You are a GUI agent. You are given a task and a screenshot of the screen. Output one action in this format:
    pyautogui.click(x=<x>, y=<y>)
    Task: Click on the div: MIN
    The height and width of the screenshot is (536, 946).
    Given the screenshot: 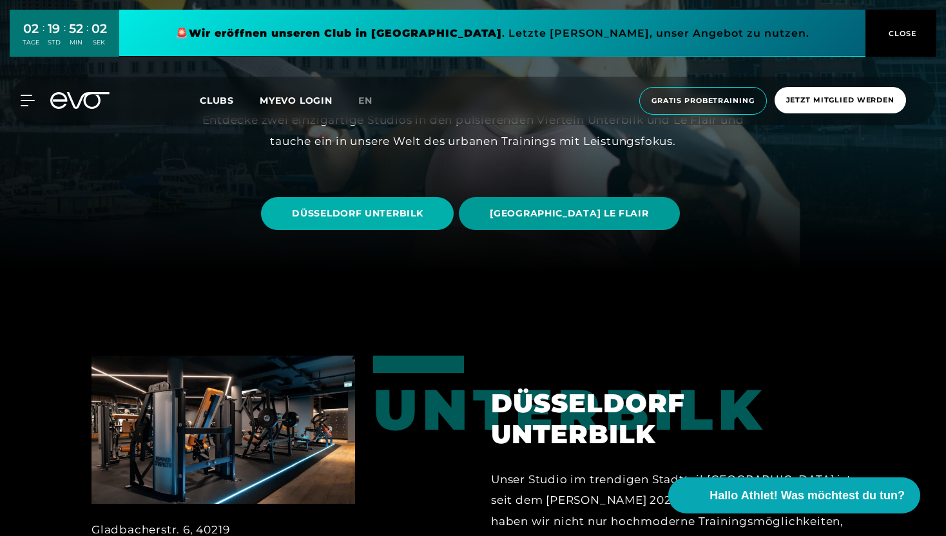 What is the action you would take?
    pyautogui.click(x=76, y=43)
    